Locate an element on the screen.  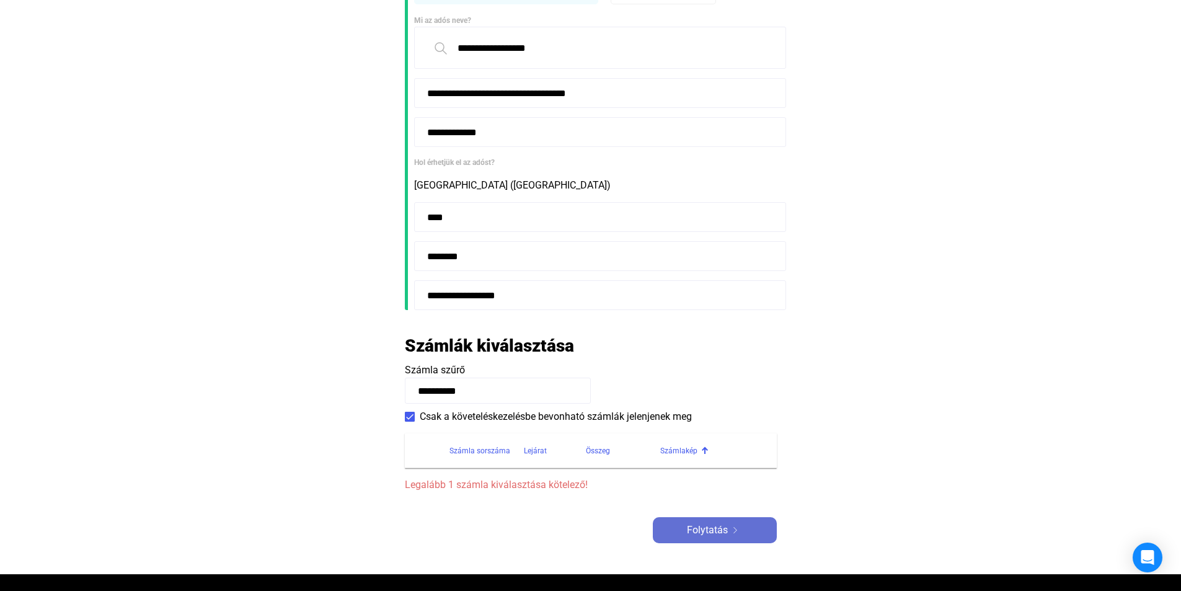
img: arrow-right-white is located at coordinates (735, 530).